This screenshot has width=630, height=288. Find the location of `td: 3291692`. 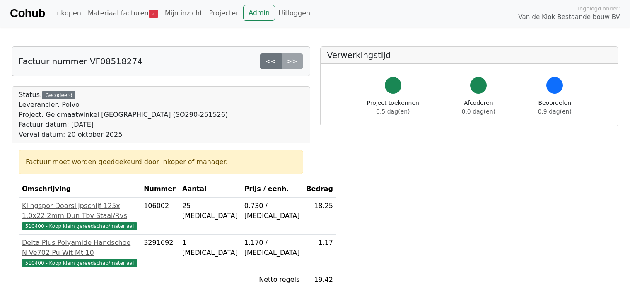

td: 3291692 is located at coordinates (160, 253).